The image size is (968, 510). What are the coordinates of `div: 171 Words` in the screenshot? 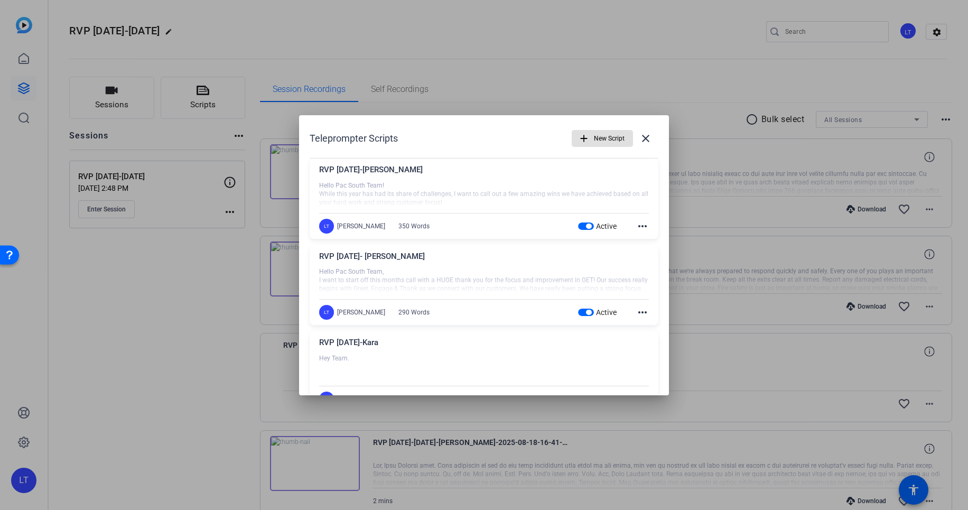 It's located at (414, 399).